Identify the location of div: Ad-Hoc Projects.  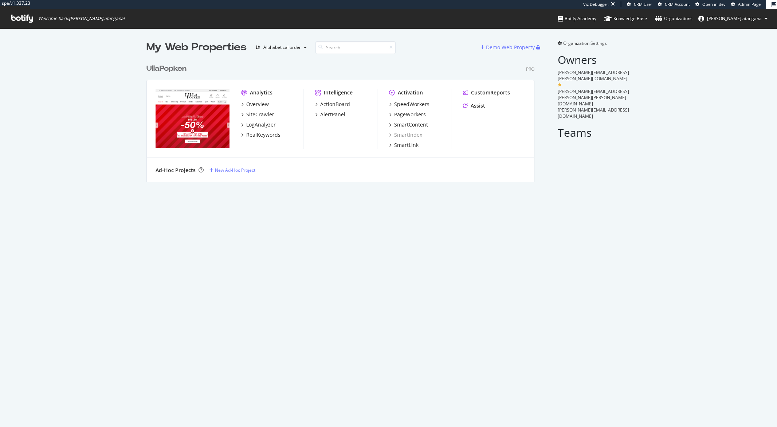
(176, 170).